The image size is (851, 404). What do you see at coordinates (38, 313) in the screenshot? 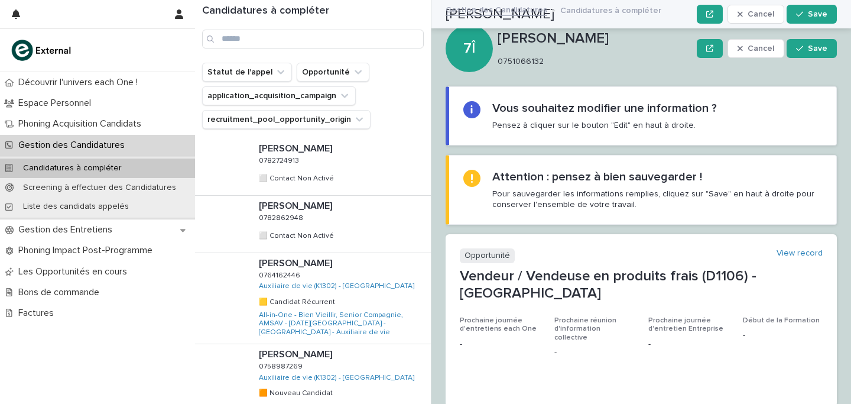
I see `p: Factures` at bounding box center [38, 313].